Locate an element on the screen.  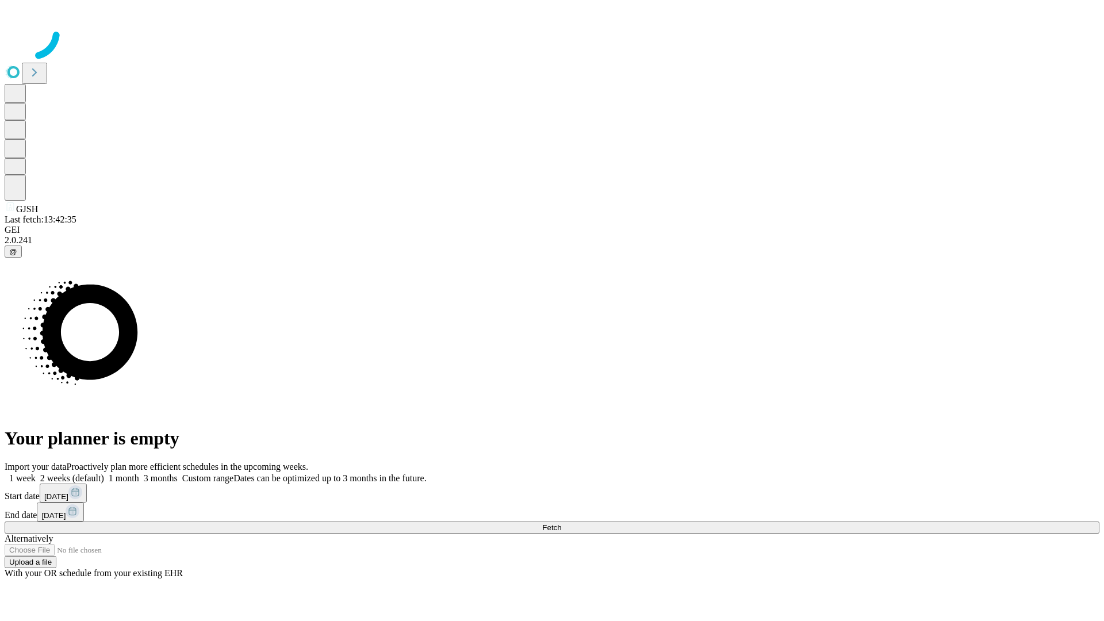
div: GEI is located at coordinates (552, 230).